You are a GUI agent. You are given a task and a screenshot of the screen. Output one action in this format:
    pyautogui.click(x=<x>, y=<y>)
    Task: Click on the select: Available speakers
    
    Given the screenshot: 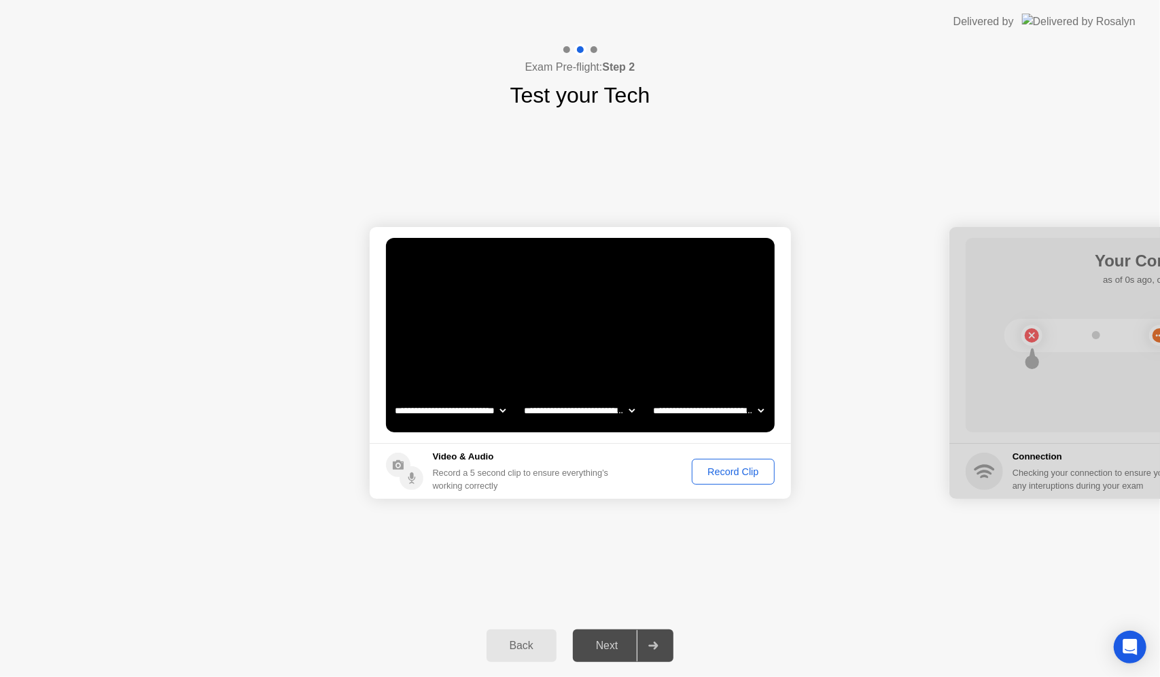 What is the action you would take?
    pyautogui.click(x=579, y=410)
    